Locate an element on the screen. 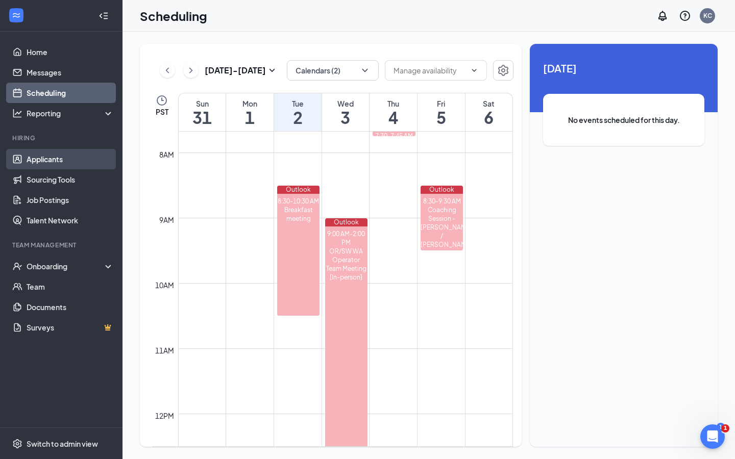 This screenshot has height=459, width=735. div: Hiring is located at coordinates (62, 138).